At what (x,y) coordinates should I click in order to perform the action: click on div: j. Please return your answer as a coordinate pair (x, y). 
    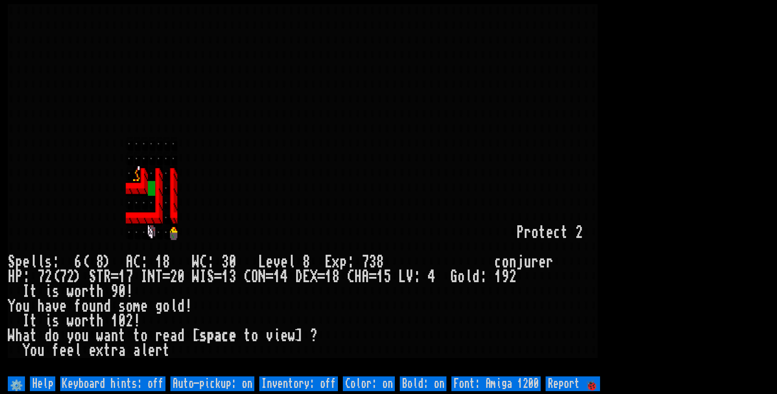
    Looking at the image, I should click on (520, 262).